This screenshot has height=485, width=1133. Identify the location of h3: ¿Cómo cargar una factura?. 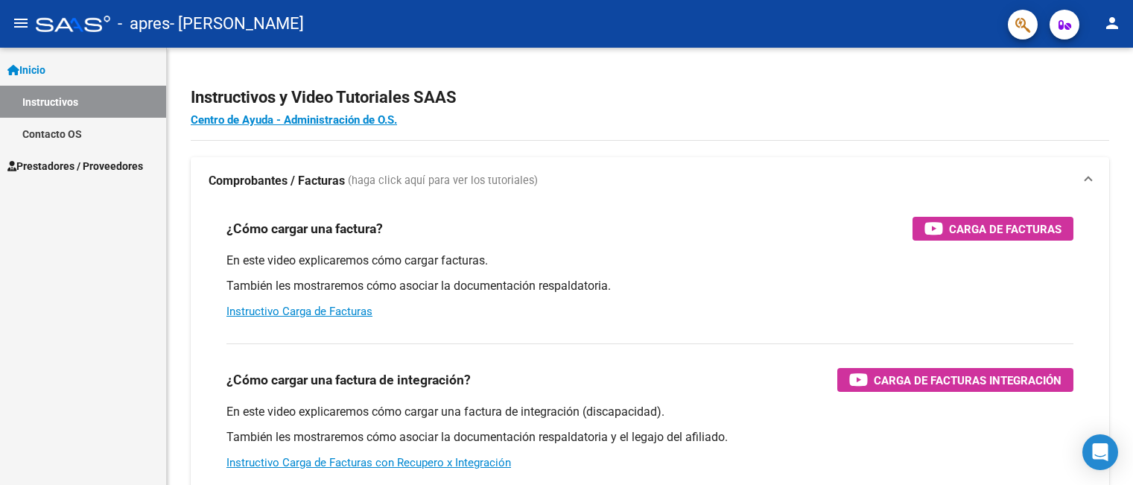
(305, 229).